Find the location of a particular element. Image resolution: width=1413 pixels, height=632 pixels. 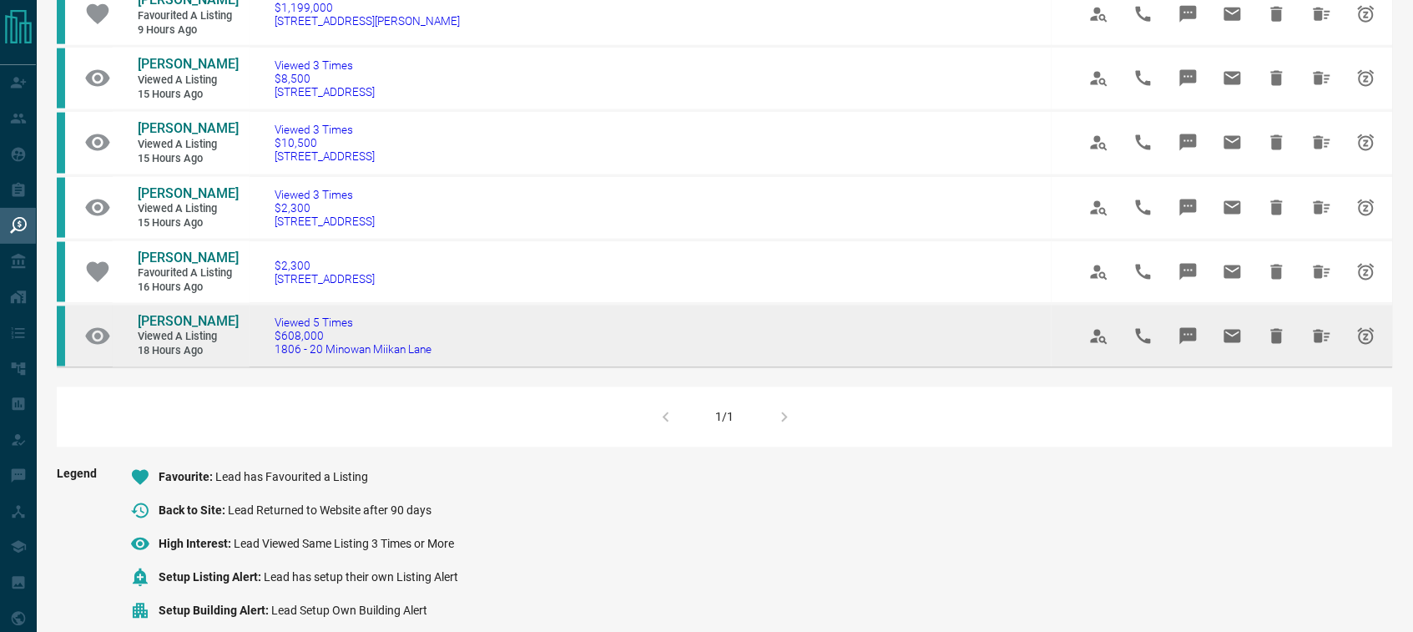

span: High Interest is located at coordinates (196, 544).